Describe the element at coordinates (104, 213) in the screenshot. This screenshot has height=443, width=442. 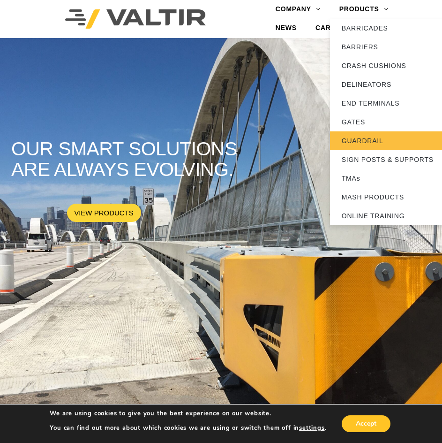
I see `a: VIEW PRODUCTS` at that location.